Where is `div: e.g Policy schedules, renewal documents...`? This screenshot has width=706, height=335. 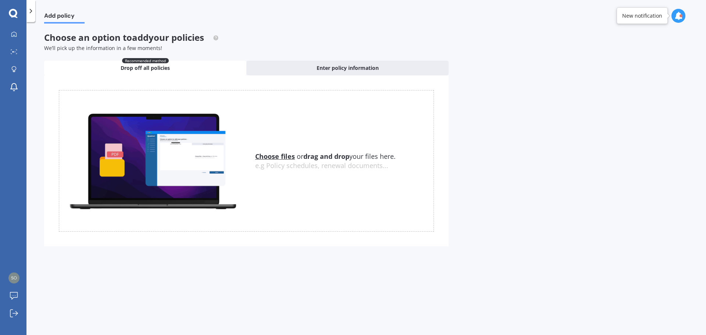
div: e.g Policy schedules, renewal documents... is located at coordinates (344, 166).